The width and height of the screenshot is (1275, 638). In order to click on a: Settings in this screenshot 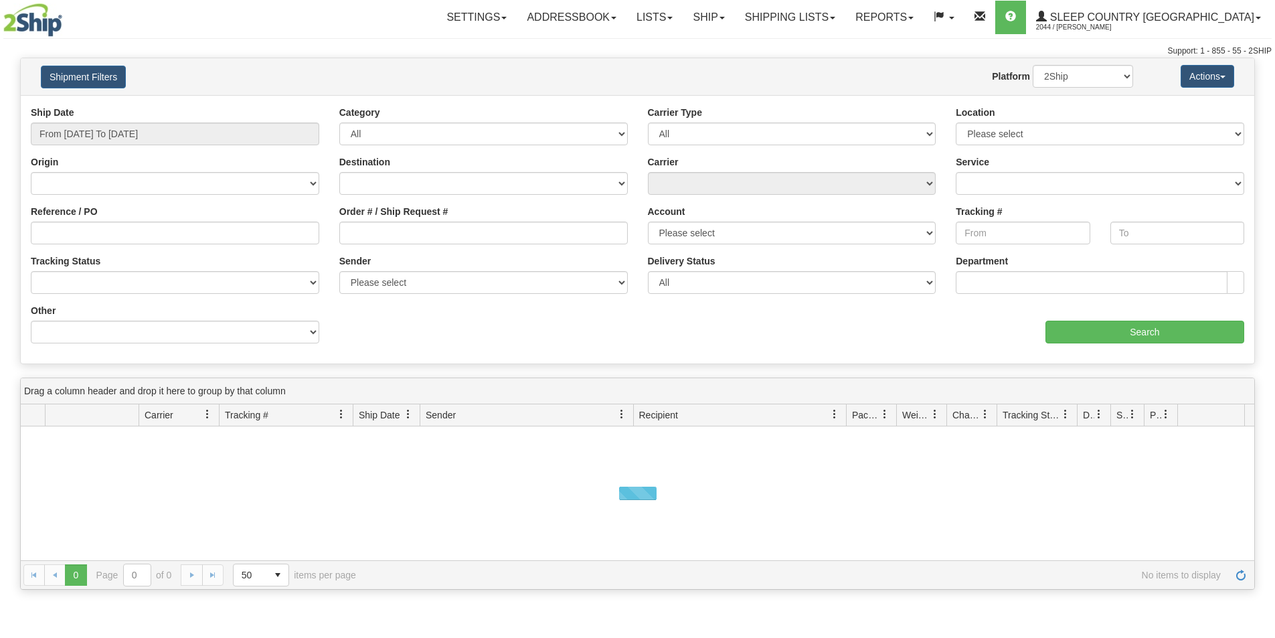, I will do `click(476, 17)`.